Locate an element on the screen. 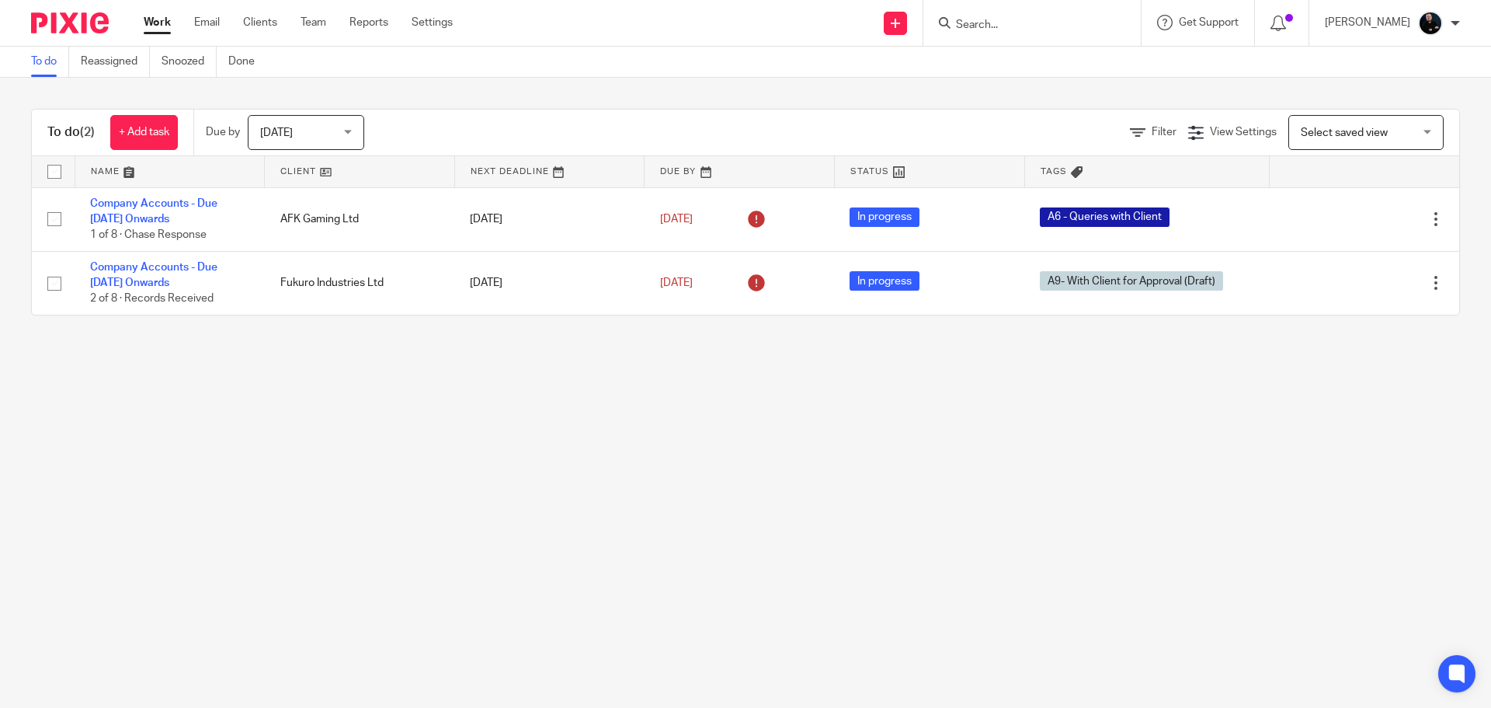 The image size is (1491, 708). span: Tags is located at coordinates (1054, 171).